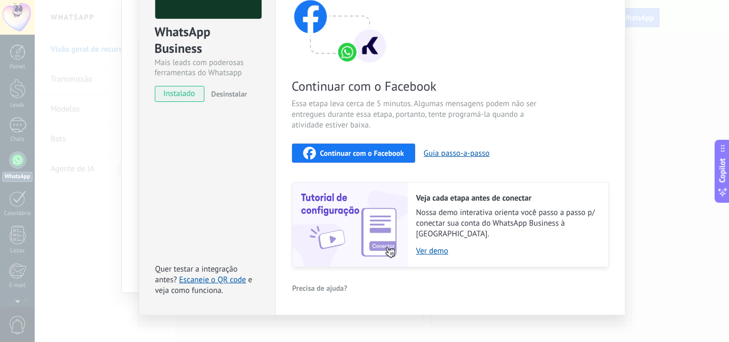 This screenshot has width=729, height=342. What do you see at coordinates (320, 288) in the screenshot?
I see `span: Precisa de ajuda?` at bounding box center [320, 288].